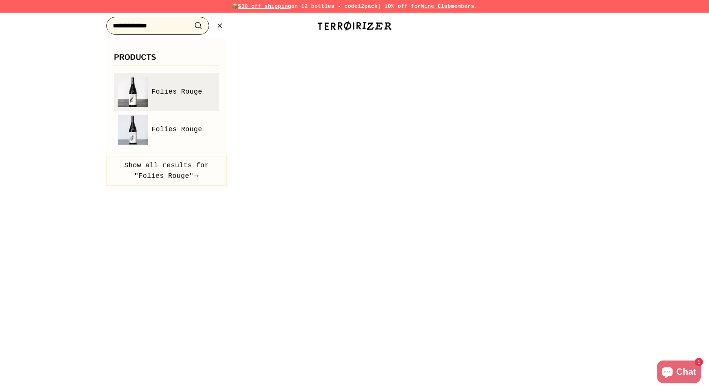  I want to click on p: 📦 on 12 bottles - code | 10% off for members., so click(354, 6).